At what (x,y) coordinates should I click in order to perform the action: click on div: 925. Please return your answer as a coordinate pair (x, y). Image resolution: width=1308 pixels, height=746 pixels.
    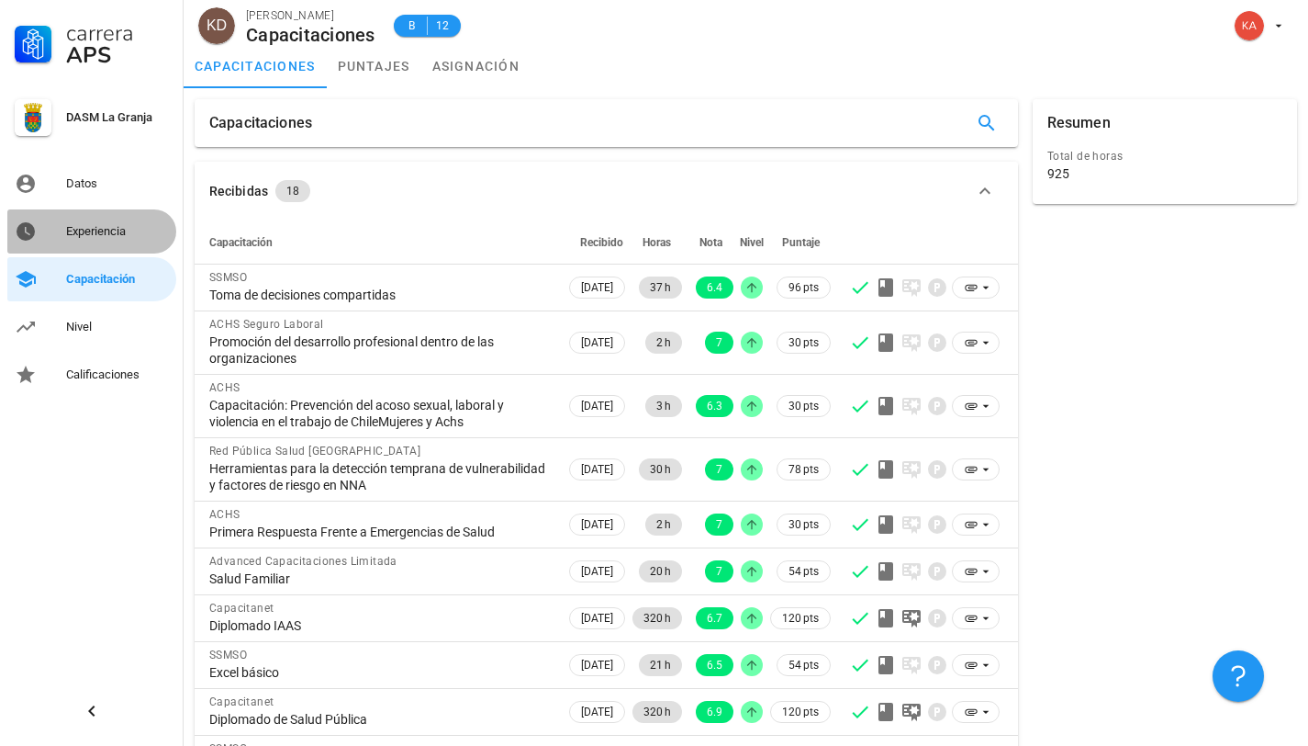
    Looking at the image, I should click on (1059, 174).